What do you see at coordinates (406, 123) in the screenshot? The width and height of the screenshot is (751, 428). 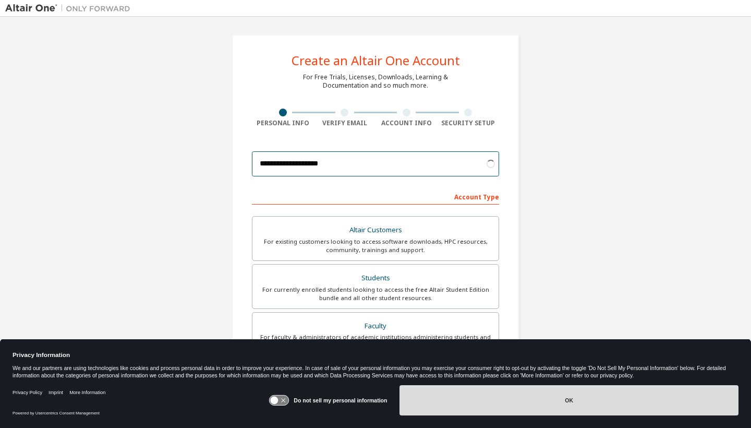 I see `div: Account Info` at bounding box center [406, 123].